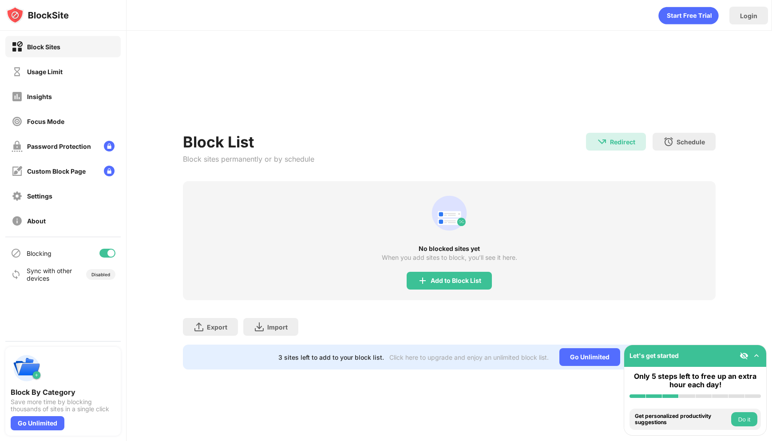  Describe the element at coordinates (16, 275) in the screenshot. I see `img: sync-icon.svg` at that location.